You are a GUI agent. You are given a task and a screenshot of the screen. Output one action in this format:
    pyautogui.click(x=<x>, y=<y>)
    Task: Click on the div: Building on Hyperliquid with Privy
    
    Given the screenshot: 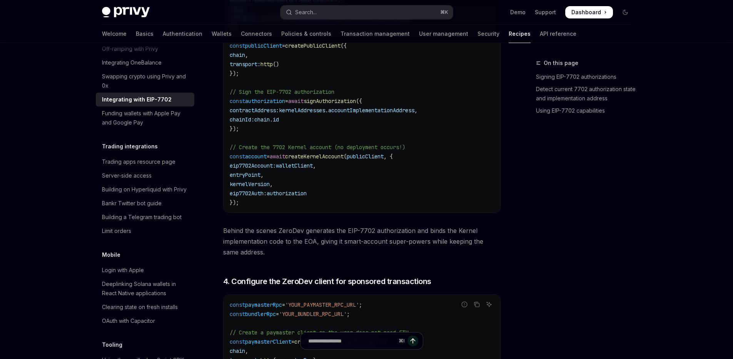 What is the action you would take?
    pyautogui.click(x=144, y=190)
    